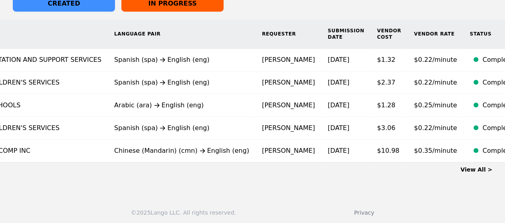 This screenshot has width=505, height=223. I want to click on a: Privacy, so click(364, 213).